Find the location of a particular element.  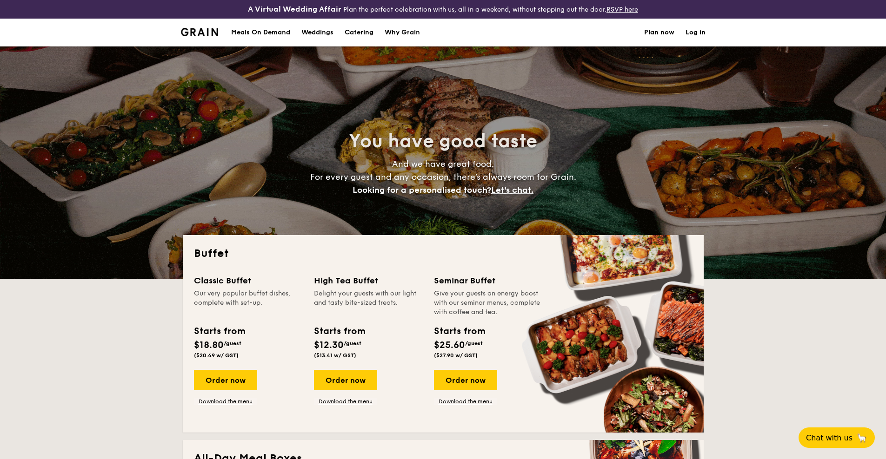

span: $12.30 is located at coordinates (329, 345).